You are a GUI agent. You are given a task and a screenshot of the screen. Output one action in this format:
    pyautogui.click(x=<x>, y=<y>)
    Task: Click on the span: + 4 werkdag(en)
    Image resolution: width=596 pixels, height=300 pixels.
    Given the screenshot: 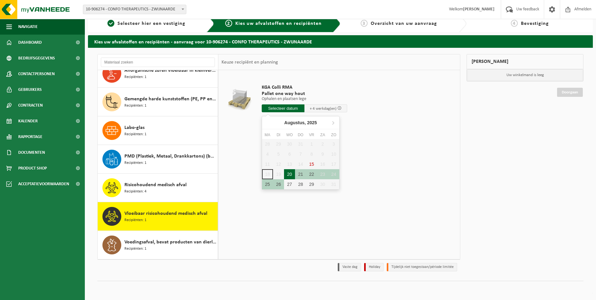 What is the action you would take?
    pyautogui.click(x=323, y=108)
    